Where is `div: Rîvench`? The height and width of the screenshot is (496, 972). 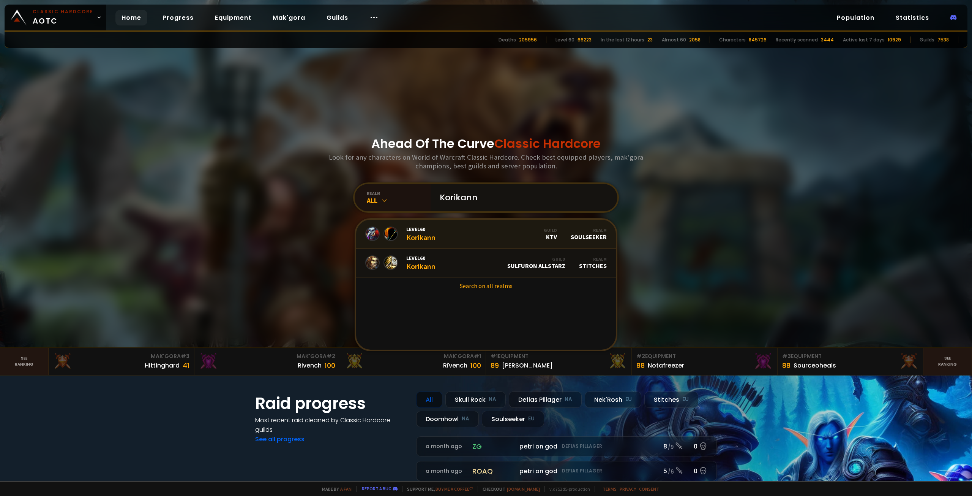 div: Rîvench is located at coordinates (455, 365).